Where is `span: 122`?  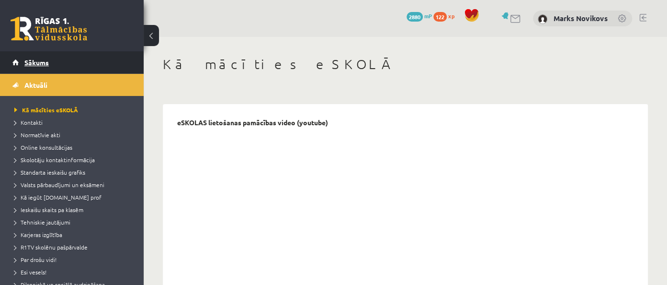 span: 122 is located at coordinates (440, 17).